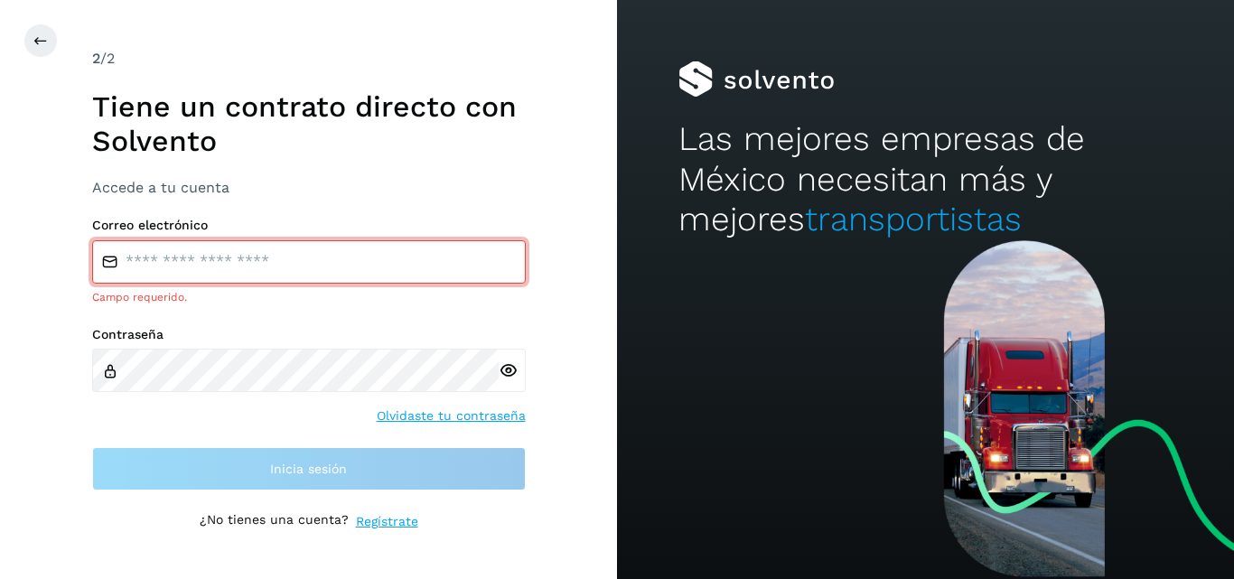 The image size is (1234, 579). I want to click on a: Regístrate, so click(387, 521).